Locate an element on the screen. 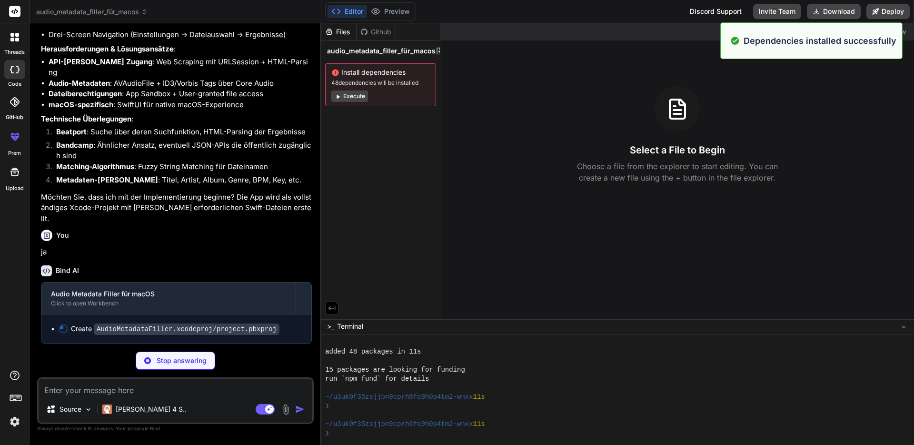 The image size is (914, 445). strong: Bandcamp is located at coordinates (75, 145).